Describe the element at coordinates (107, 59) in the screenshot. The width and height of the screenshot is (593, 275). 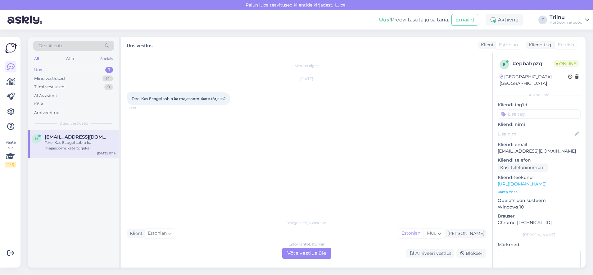
I see `div: Socials` at that location.